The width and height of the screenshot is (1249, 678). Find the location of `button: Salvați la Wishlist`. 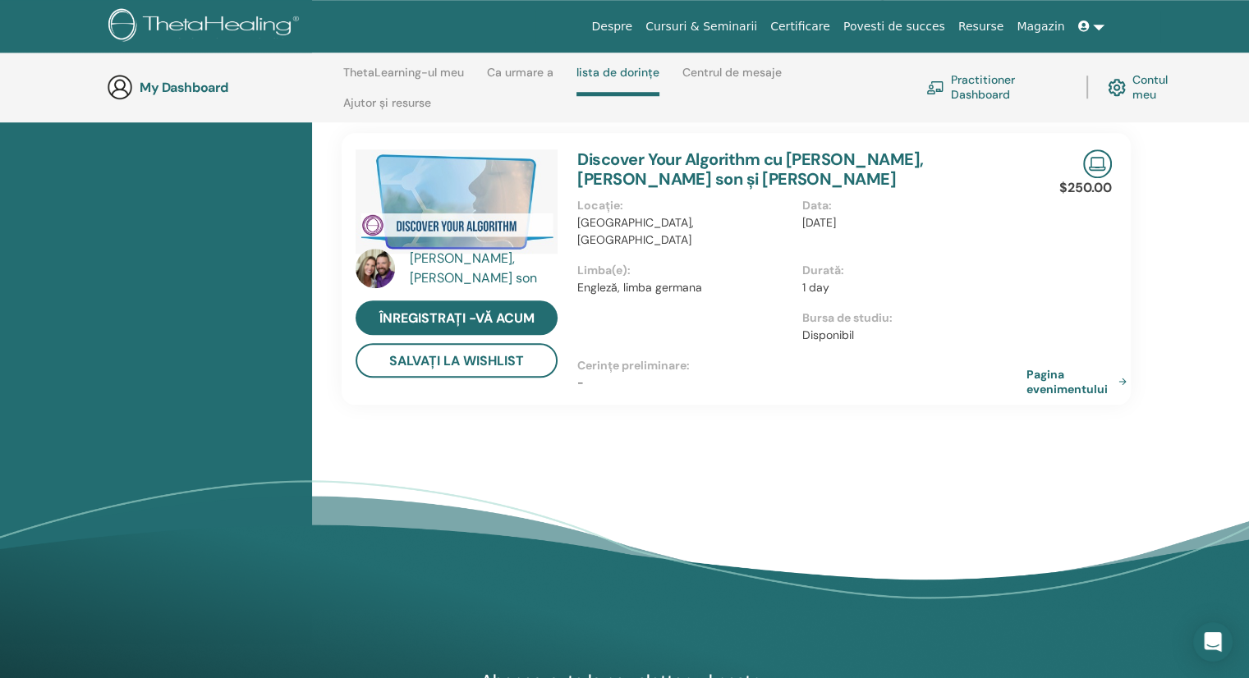

button: Salvați la Wishlist is located at coordinates (457, 361).